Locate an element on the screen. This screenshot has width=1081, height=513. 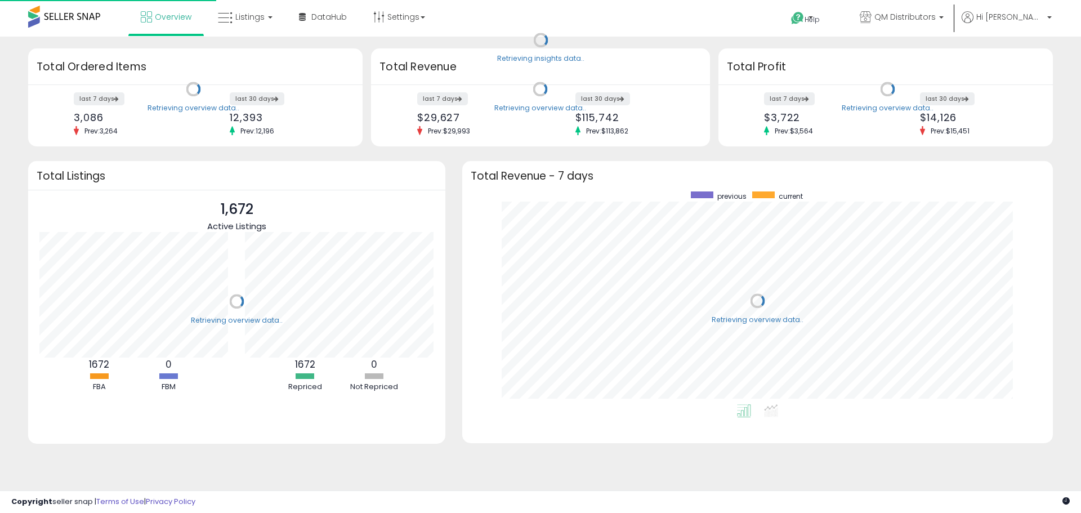
span: DataHub is located at coordinates (329, 17).